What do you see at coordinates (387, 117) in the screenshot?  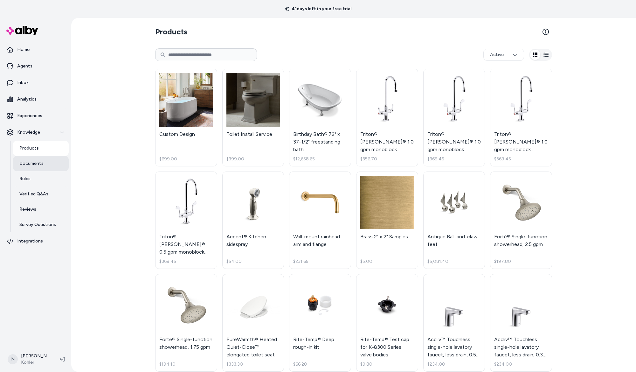 I see `a: Triton® Bowe® 1.0 gpm monoblock gooseneck bathroom sink faucet with aerated flow and lever handle...` at bounding box center [387, 117].